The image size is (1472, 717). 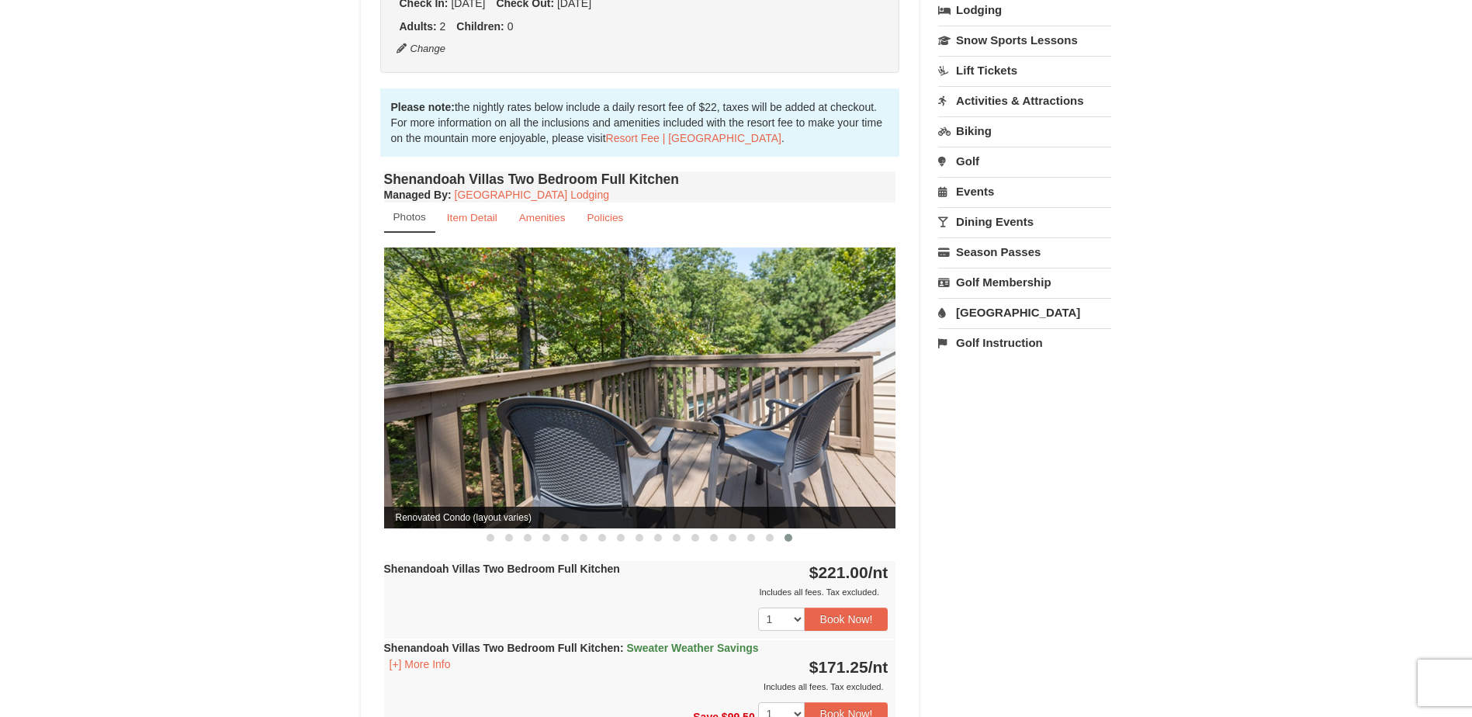 I want to click on span: Sweater Weather Savings, so click(x=692, y=648).